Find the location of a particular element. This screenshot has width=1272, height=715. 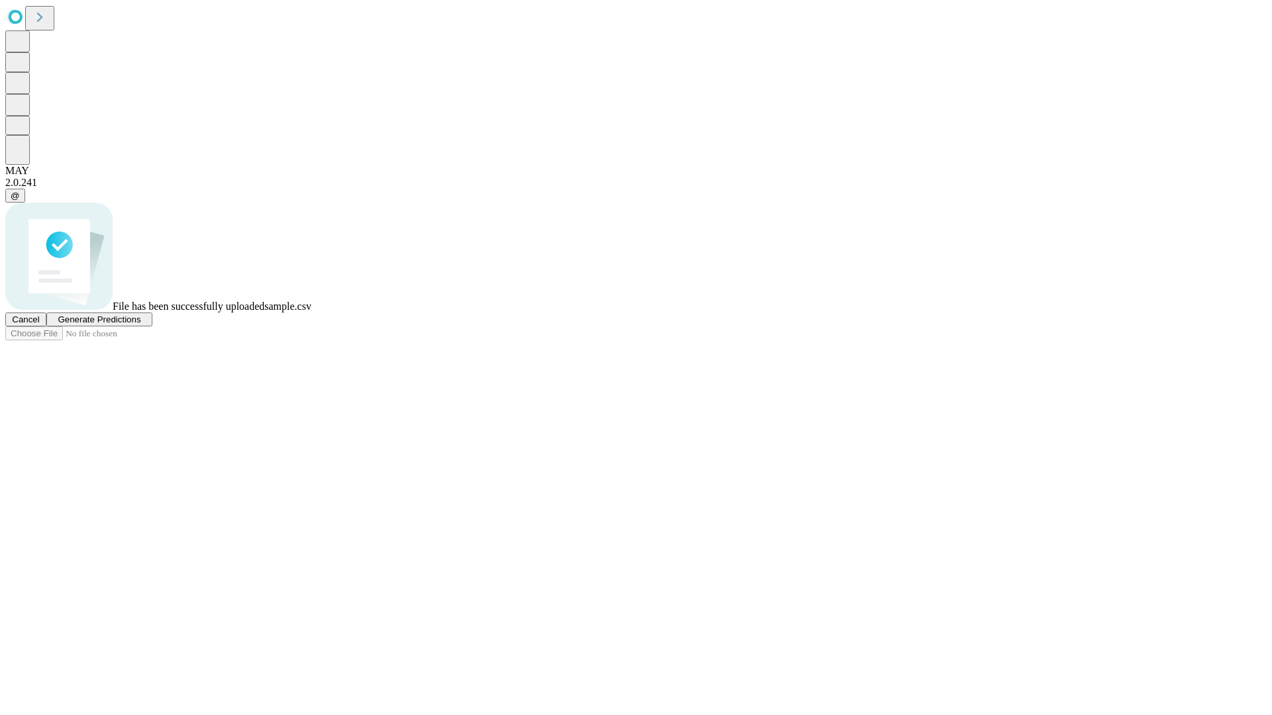

button: Generate Predictions is located at coordinates (99, 319).